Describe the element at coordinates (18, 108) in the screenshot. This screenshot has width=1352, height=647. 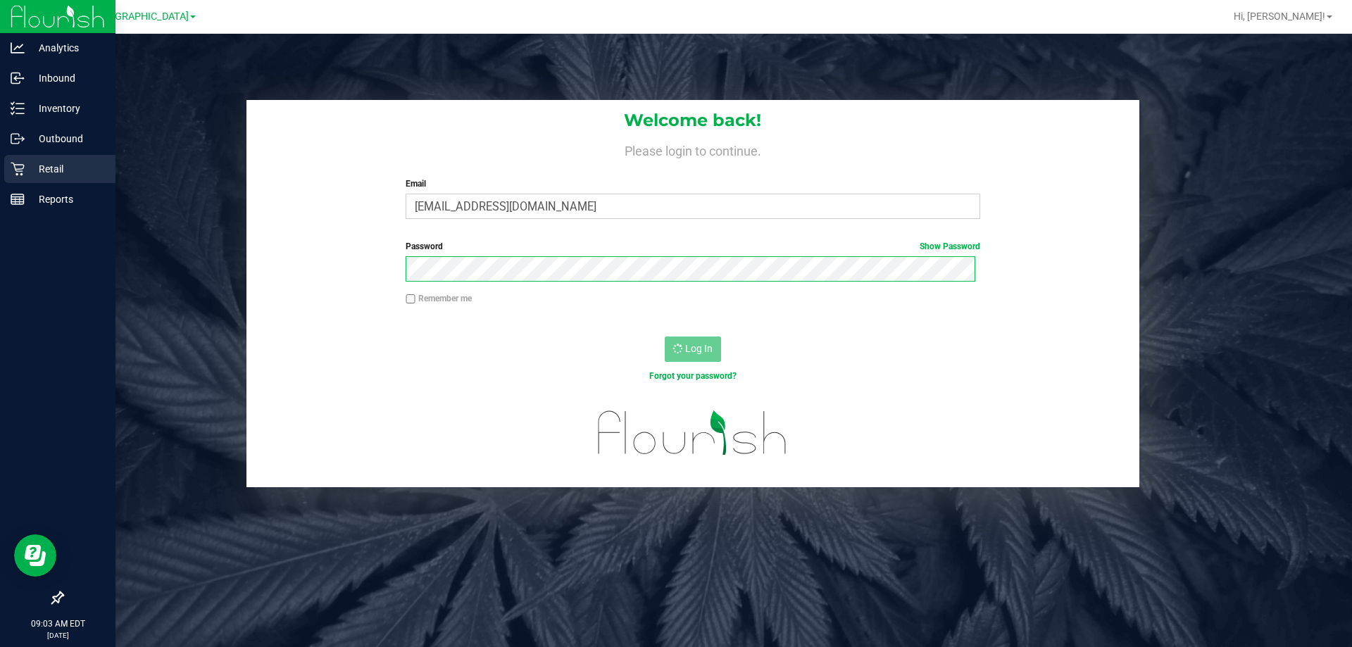
I see `inline-svg: Inventory` at that location.